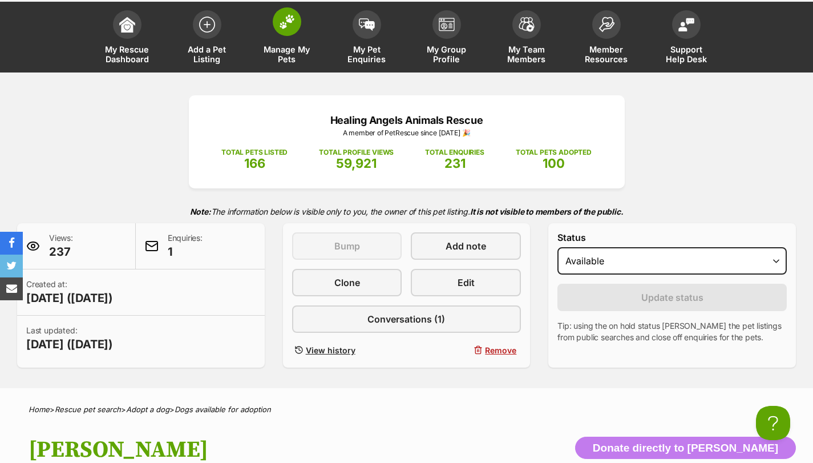  I want to click on span: 237, so click(61, 252).